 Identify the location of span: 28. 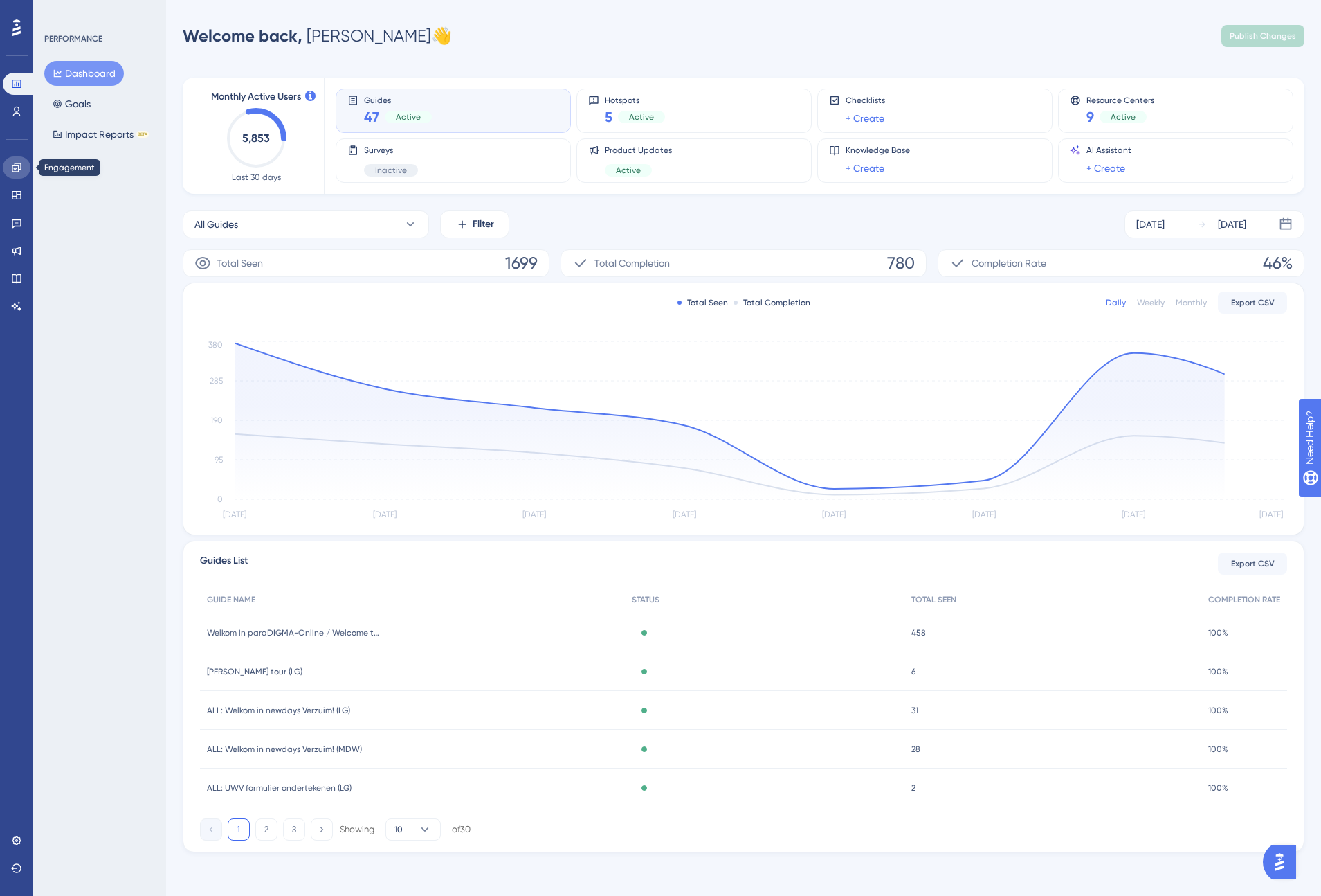
(916, 749).